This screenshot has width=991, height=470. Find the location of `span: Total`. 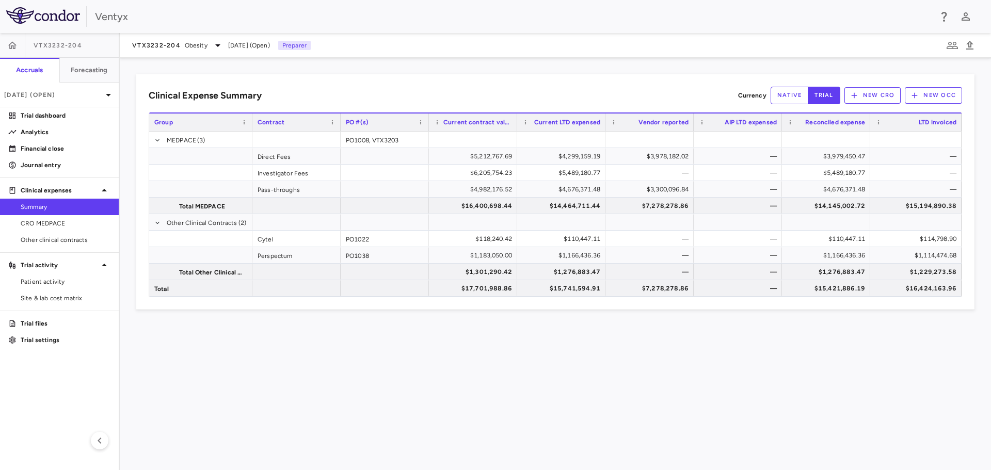

span: Total is located at coordinates (162, 289).